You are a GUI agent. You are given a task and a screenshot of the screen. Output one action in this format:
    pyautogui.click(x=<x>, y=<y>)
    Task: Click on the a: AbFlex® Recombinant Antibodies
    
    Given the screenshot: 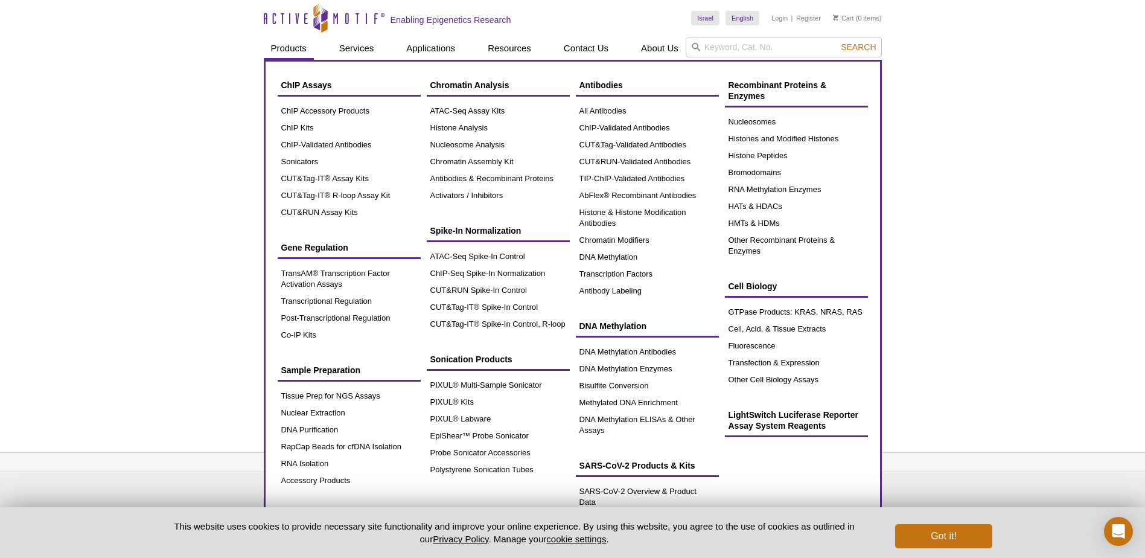 What is the action you would take?
    pyautogui.click(x=647, y=196)
    